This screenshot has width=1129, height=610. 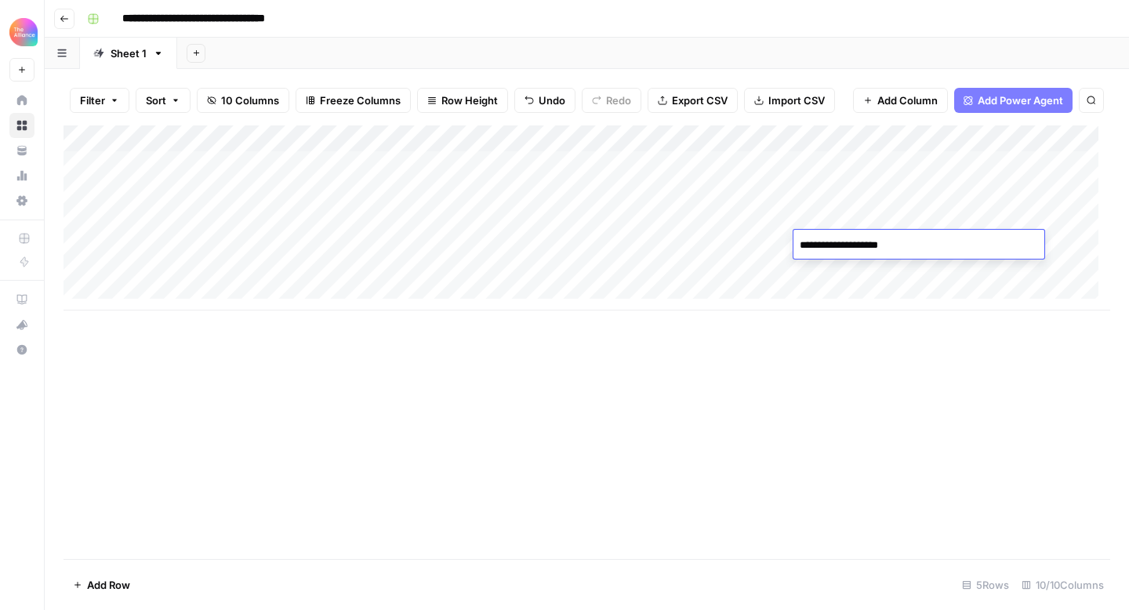 What do you see at coordinates (22, 100) in the screenshot?
I see `a: Home` at bounding box center [22, 100].